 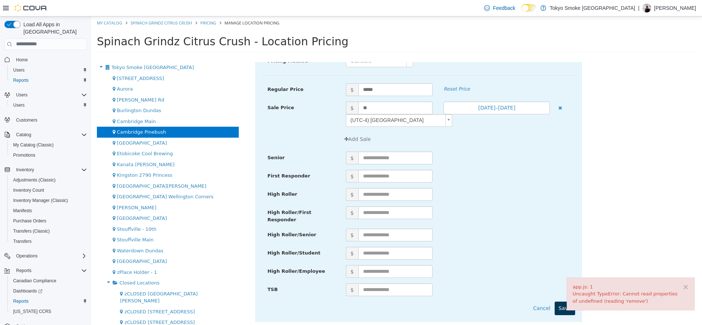 What do you see at coordinates (529, 8) in the screenshot?
I see `input: Dark Mode` at bounding box center [529, 8].